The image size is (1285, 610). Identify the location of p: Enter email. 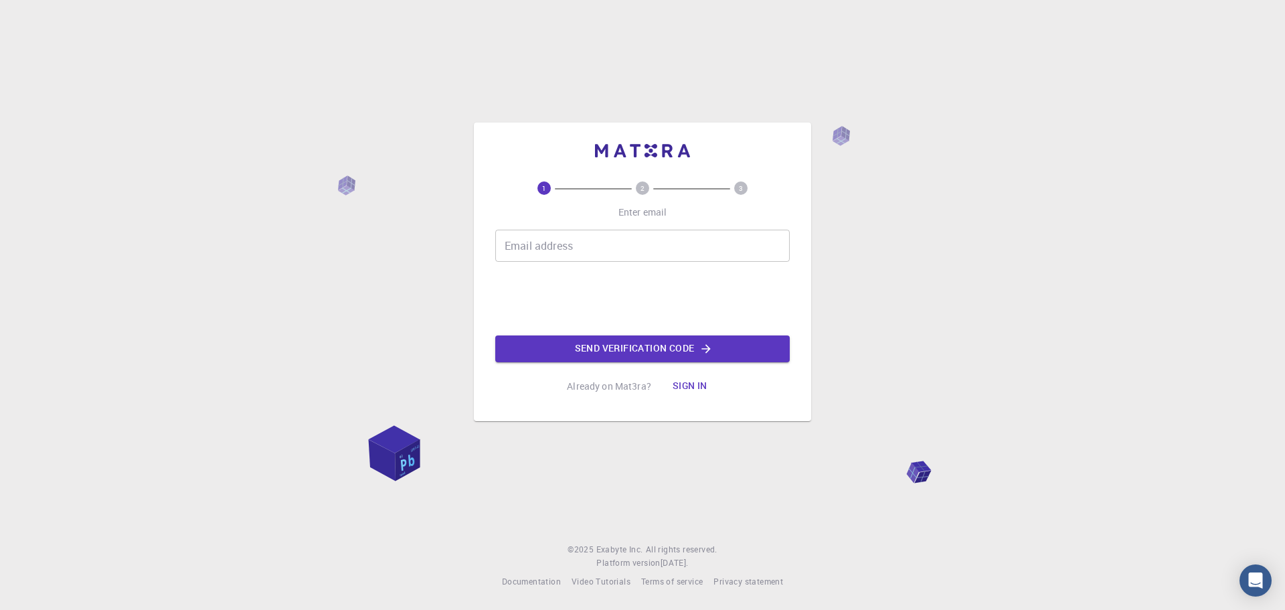
(642, 212).